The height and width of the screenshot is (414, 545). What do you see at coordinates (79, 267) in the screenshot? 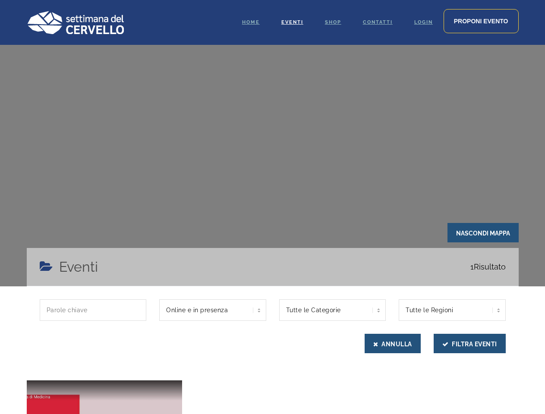
I see `h4: Eventi` at bounding box center [79, 267].